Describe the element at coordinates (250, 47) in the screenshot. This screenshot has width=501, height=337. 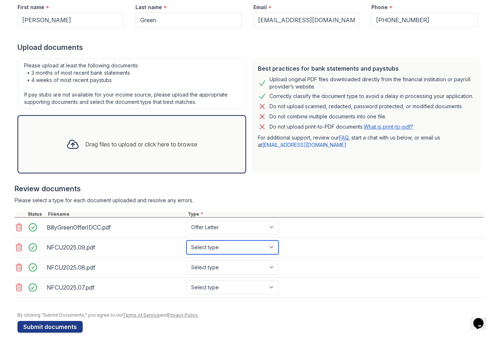
I see `div: Upload documents` at that location.